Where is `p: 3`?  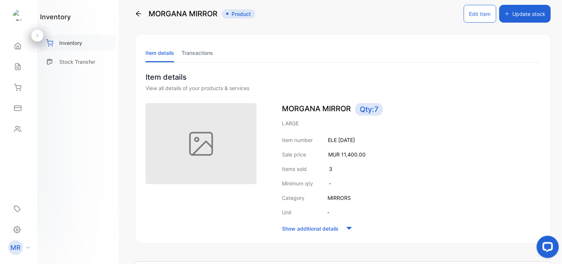
p: 3 is located at coordinates (330, 169).